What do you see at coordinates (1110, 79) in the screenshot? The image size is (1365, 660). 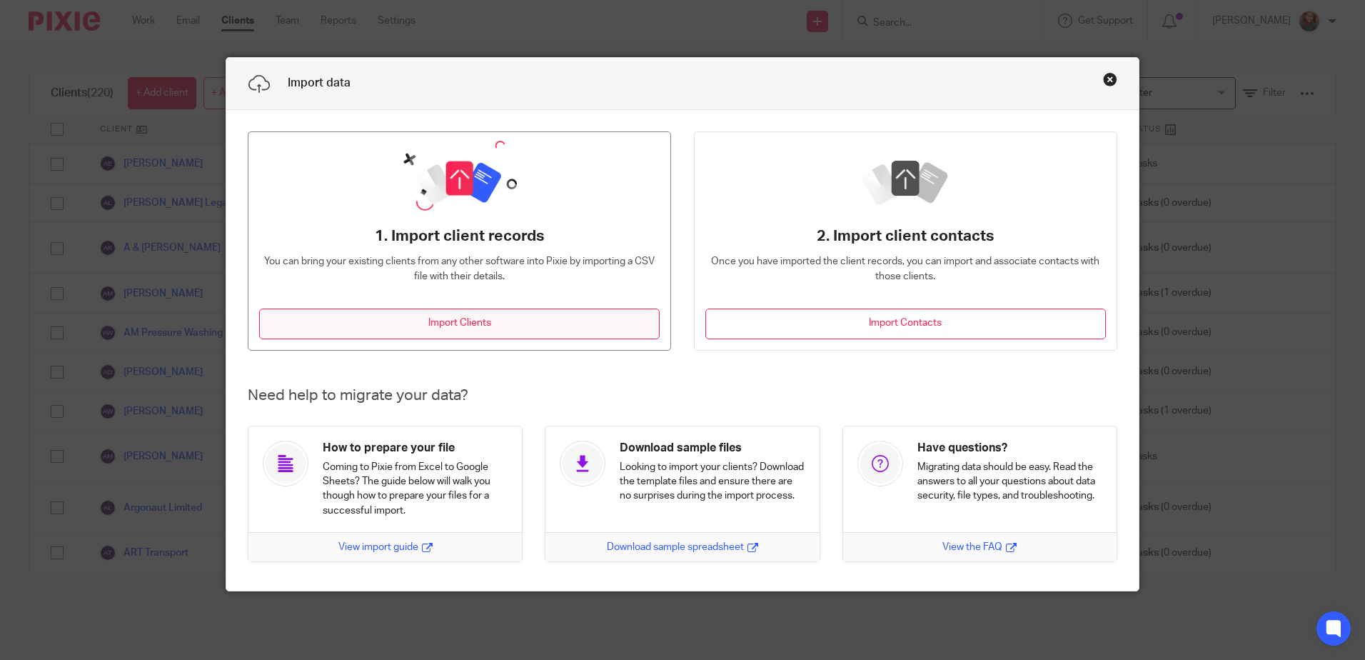 I see `button: Close this dialog window` at bounding box center [1110, 79].